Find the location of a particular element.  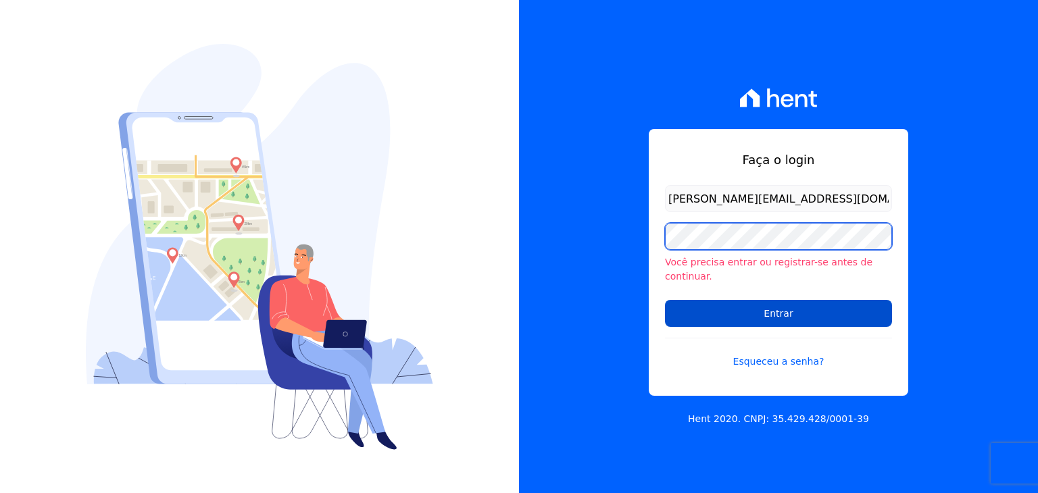

a: Esqueceu a senha? is located at coordinates (779, 354).